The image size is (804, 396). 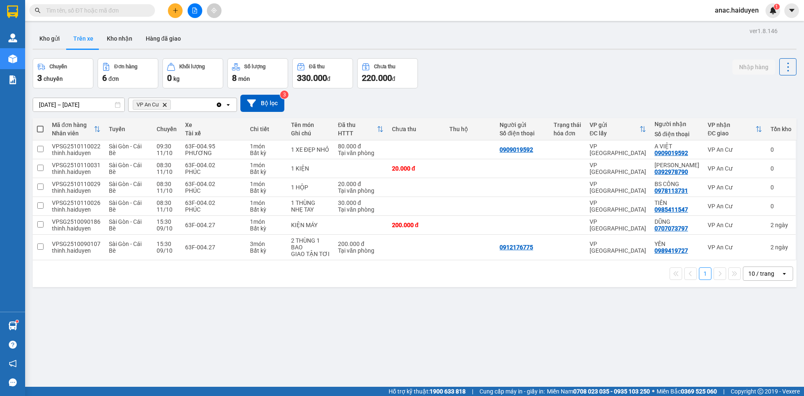 What do you see at coordinates (17, 321) in the screenshot?
I see `sup: 1` at bounding box center [17, 321].